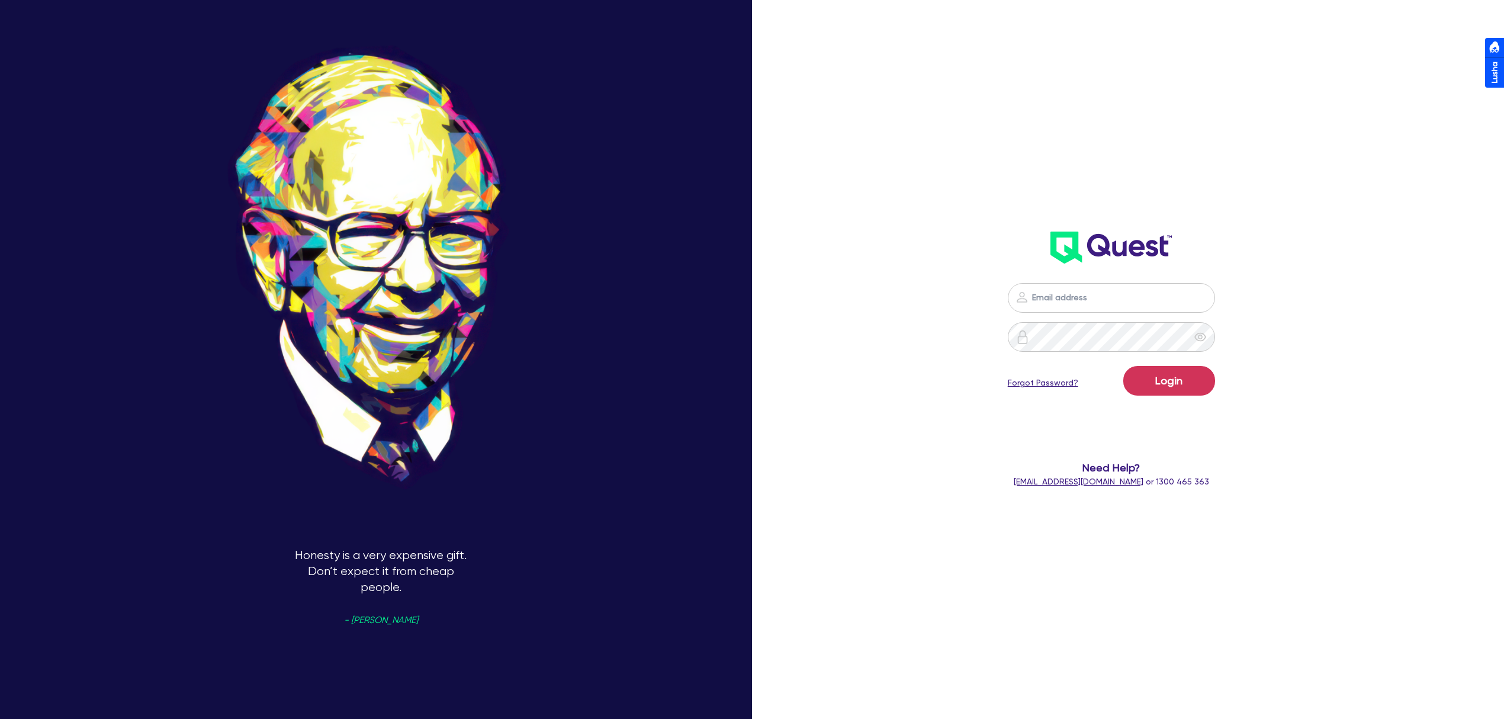 Image resolution: width=1504 pixels, height=719 pixels. What do you see at coordinates (1112, 298) in the screenshot?
I see `input: Email address` at bounding box center [1112, 298].